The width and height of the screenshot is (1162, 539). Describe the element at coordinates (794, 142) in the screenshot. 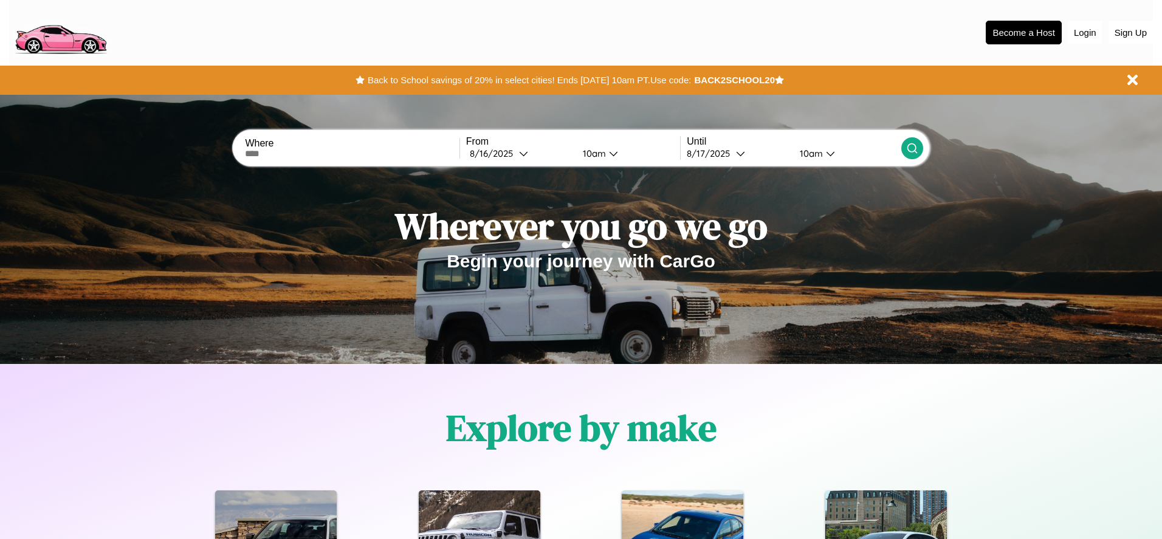

I see `label: Until` at that location.